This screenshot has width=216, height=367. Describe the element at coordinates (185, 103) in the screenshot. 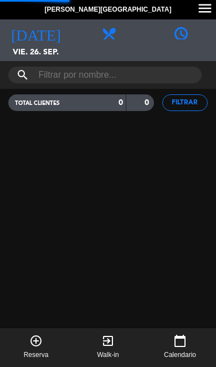

I see `button: Filtrar` at that location.